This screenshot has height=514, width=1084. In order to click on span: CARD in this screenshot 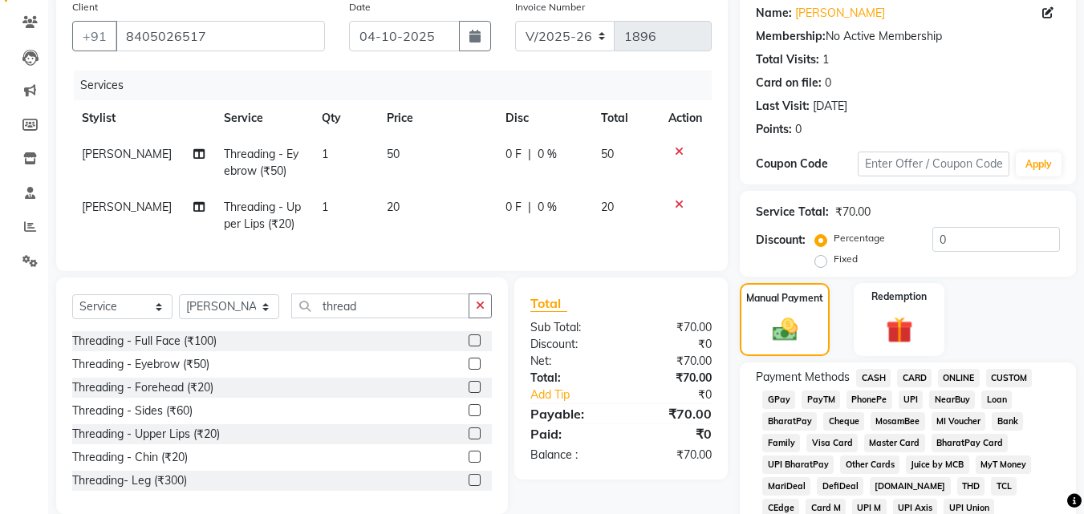, I will do `click(914, 378)`.